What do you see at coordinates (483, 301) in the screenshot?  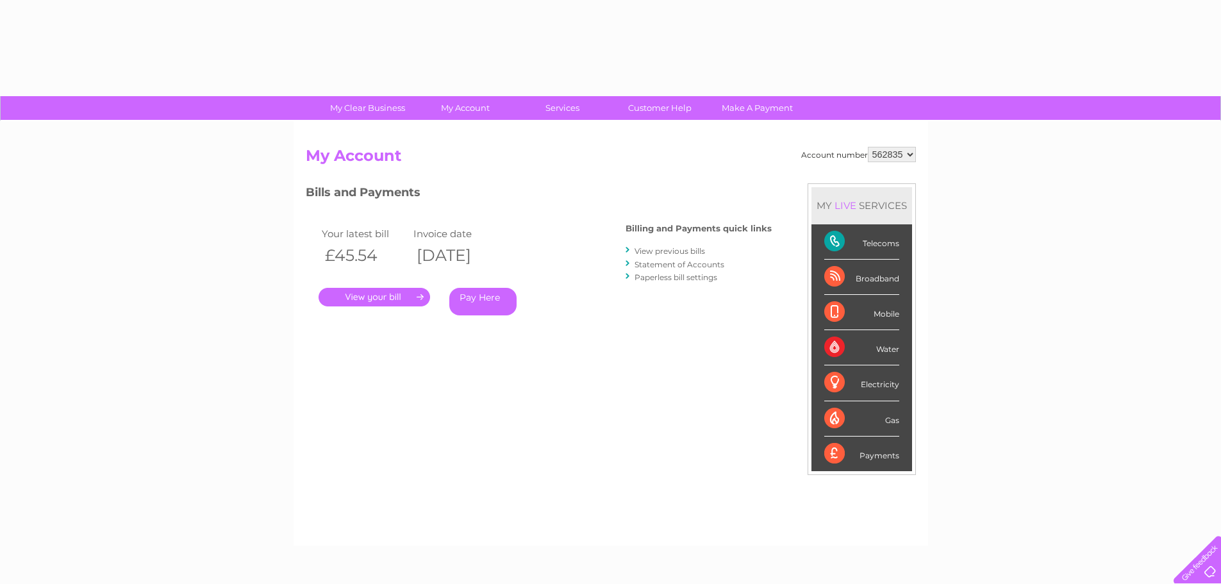 I see `a: Pay Here` at bounding box center [483, 301].